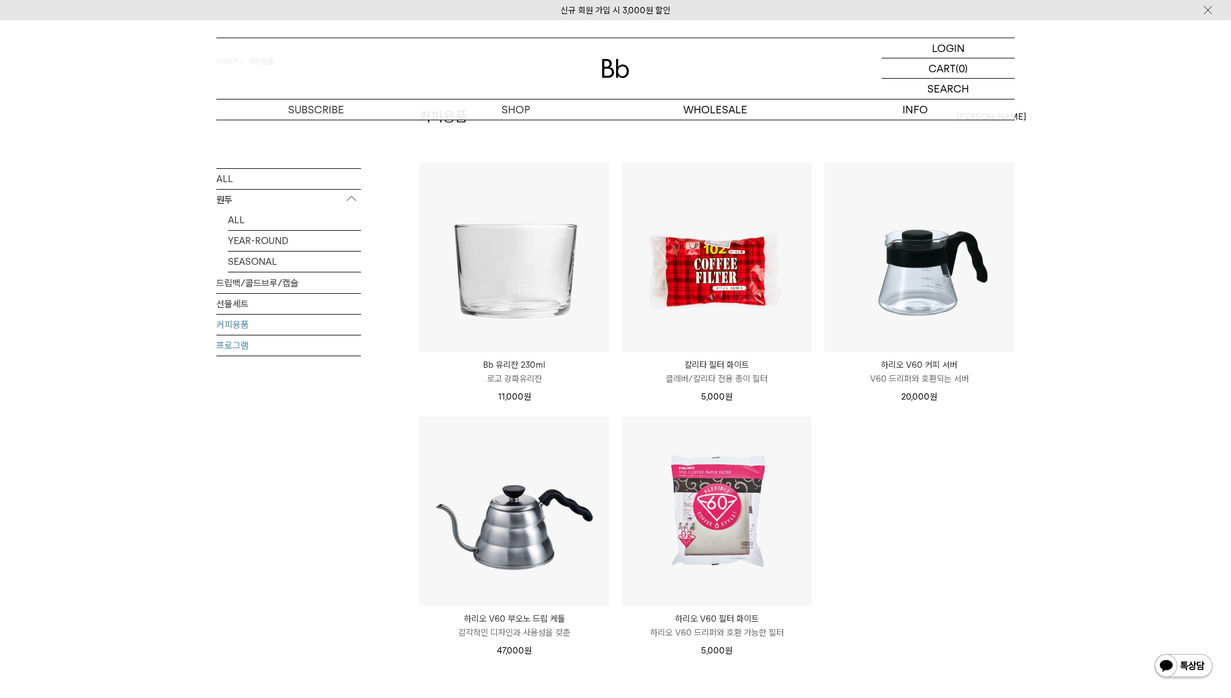  Describe the element at coordinates (920, 258) in the screenshot. I see `a: 하리오 V60 커피 서버` at that location.